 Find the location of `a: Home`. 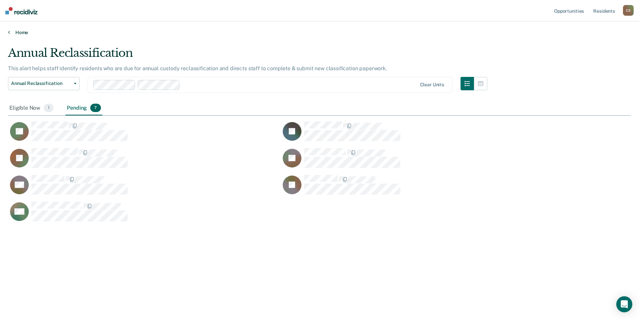

a: Home is located at coordinates (319, 32).